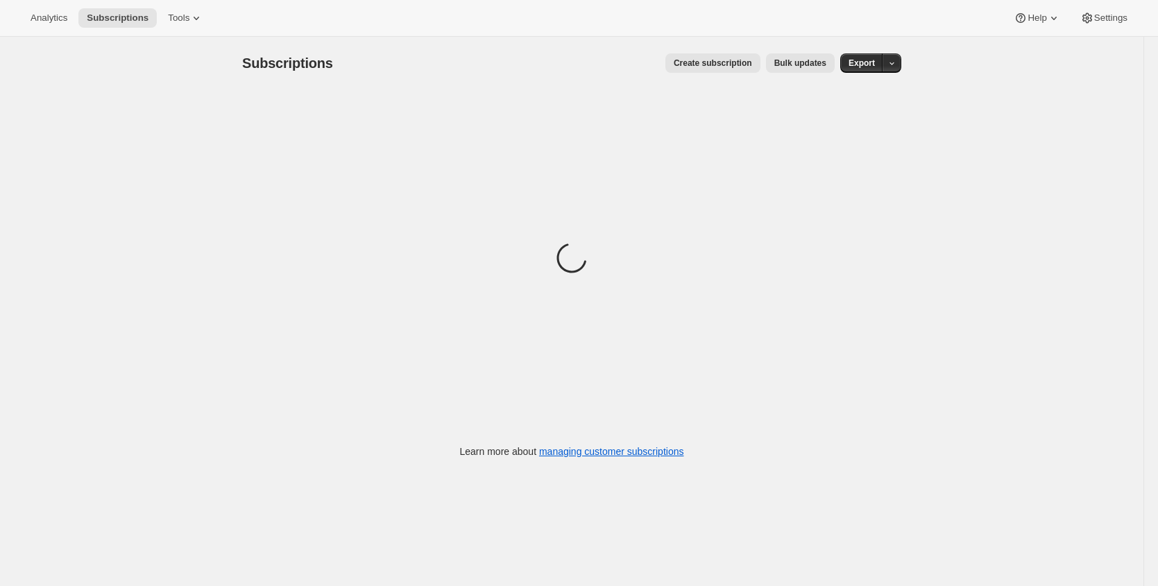 This screenshot has width=1158, height=586. What do you see at coordinates (800, 63) in the screenshot?
I see `span: Bulk updates` at bounding box center [800, 63].